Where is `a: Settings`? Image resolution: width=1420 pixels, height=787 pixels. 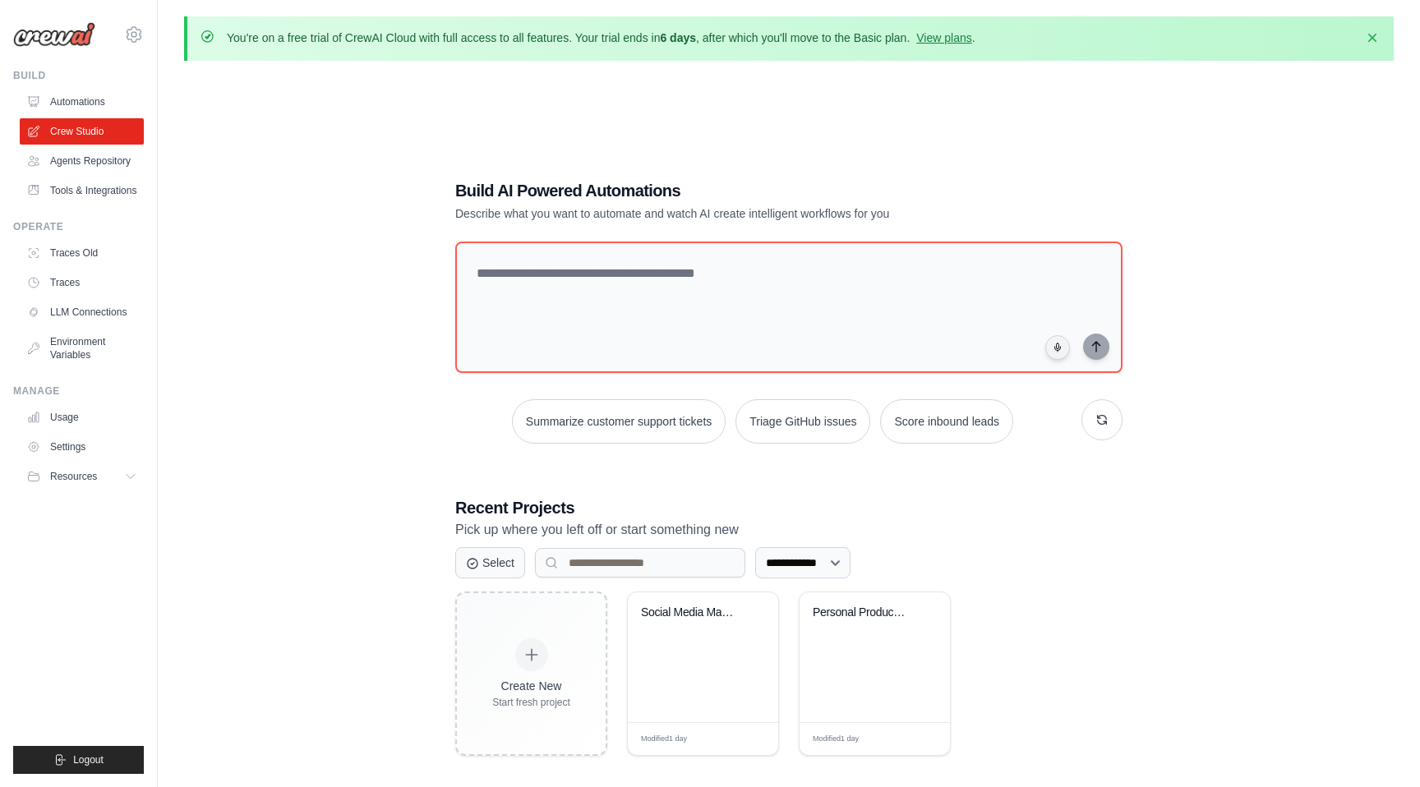 a: Settings is located at coordinates (81, 447).